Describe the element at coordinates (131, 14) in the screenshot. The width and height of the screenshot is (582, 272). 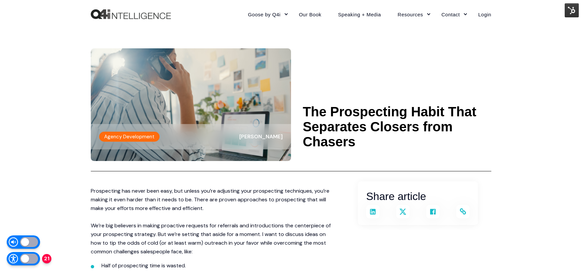
I see `a: Back to Home` at that location.